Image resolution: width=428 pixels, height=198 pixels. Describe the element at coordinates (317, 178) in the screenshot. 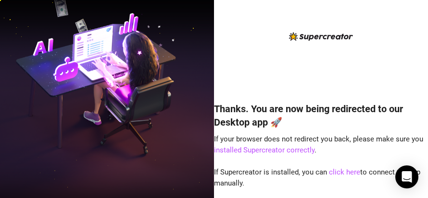

I see `span: If Supercreator is installed, you can to connect the app manually.` at that location.